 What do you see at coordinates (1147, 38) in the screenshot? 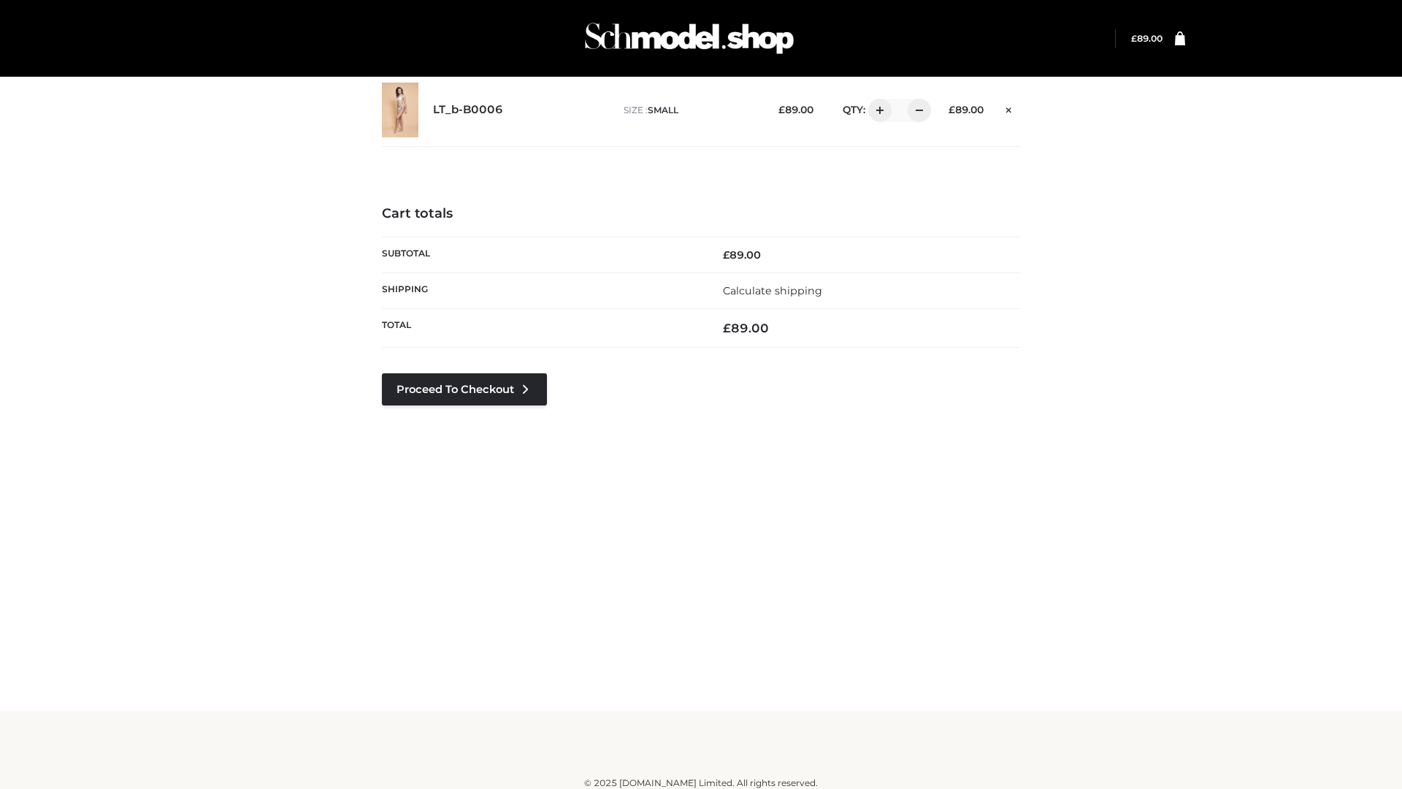
I see `a: £89.00` at bounding box center [1147, 38].